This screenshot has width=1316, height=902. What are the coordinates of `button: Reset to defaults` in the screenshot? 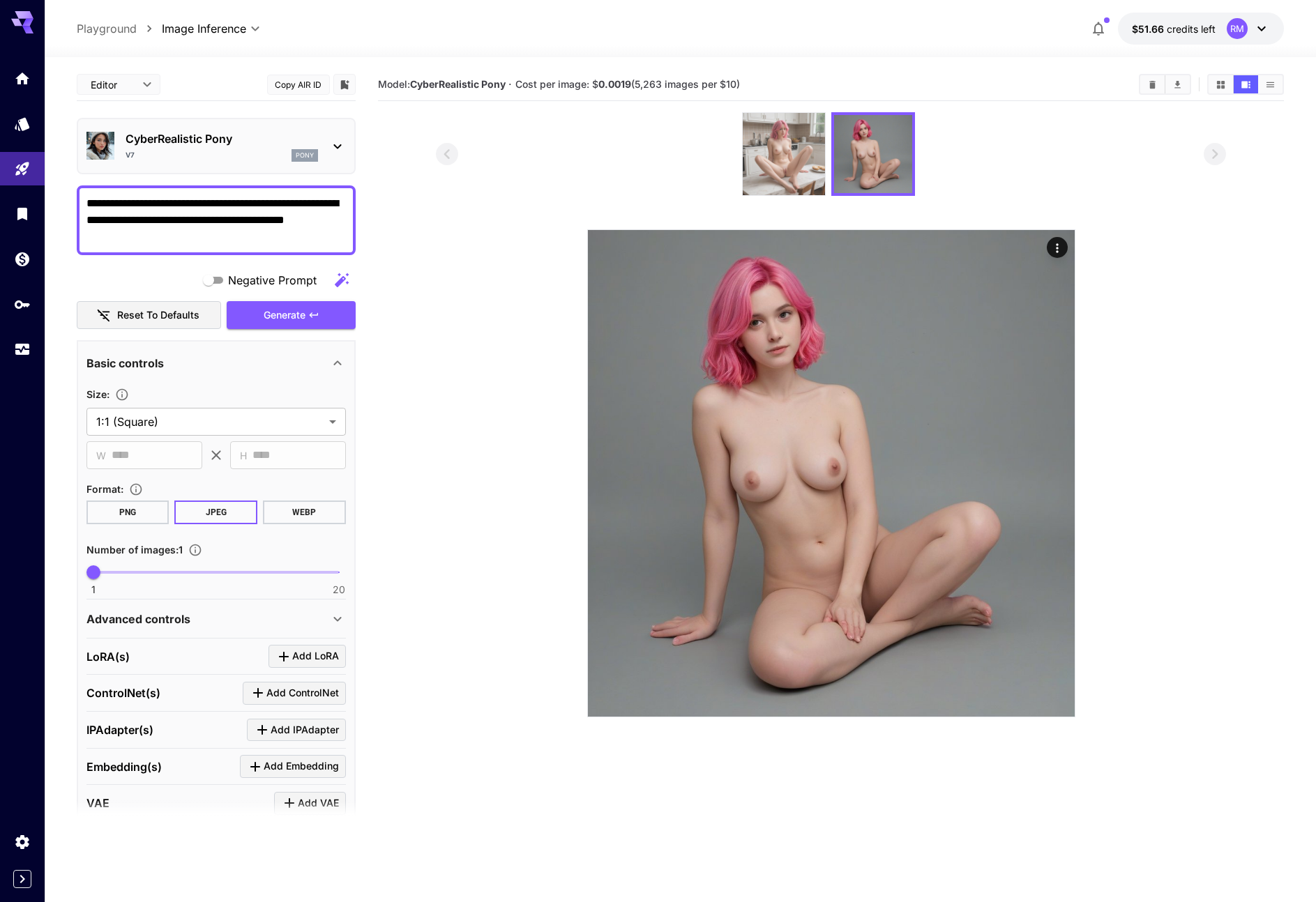 It's located at (149, 315).